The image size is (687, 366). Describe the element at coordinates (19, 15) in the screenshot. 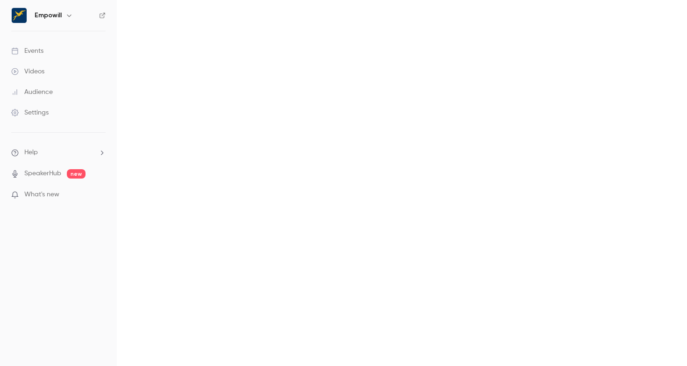

I see `img: Empowill` at that location.